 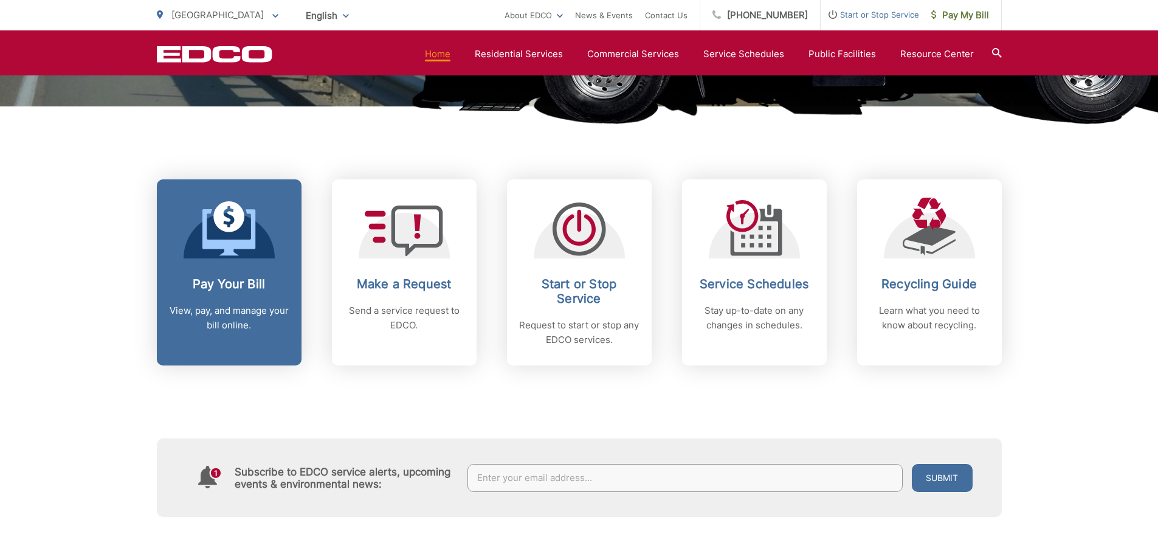 I want to click on a: Resource Center, so click(x=937, y=54).